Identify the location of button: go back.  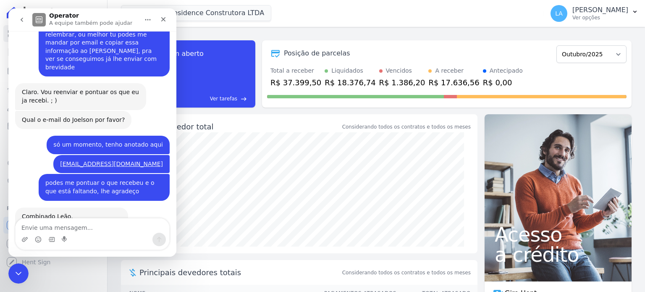
(13, 11).